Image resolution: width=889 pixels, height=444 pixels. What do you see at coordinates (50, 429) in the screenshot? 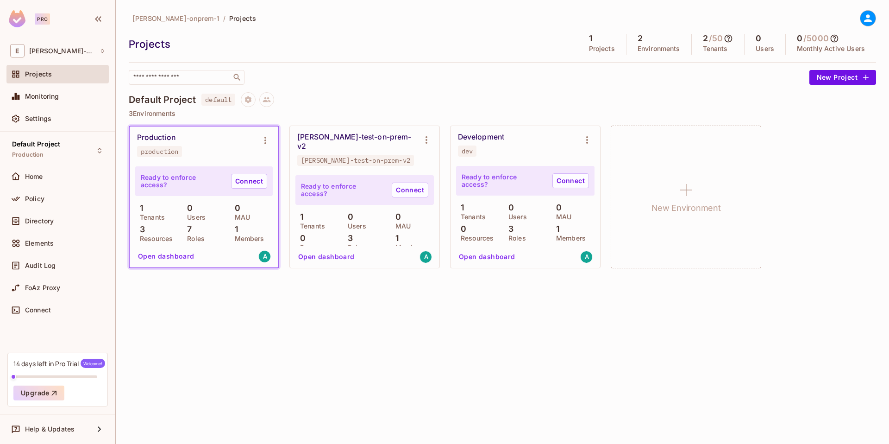
I see `span: Help & Updates` at bounding box center [50, 429].